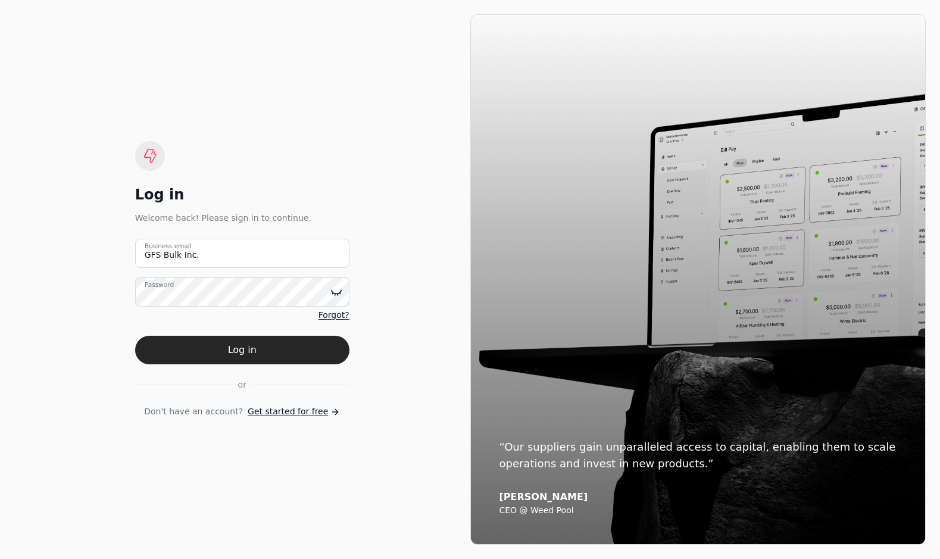  I want to click on label: Business email, so click(168, 246).